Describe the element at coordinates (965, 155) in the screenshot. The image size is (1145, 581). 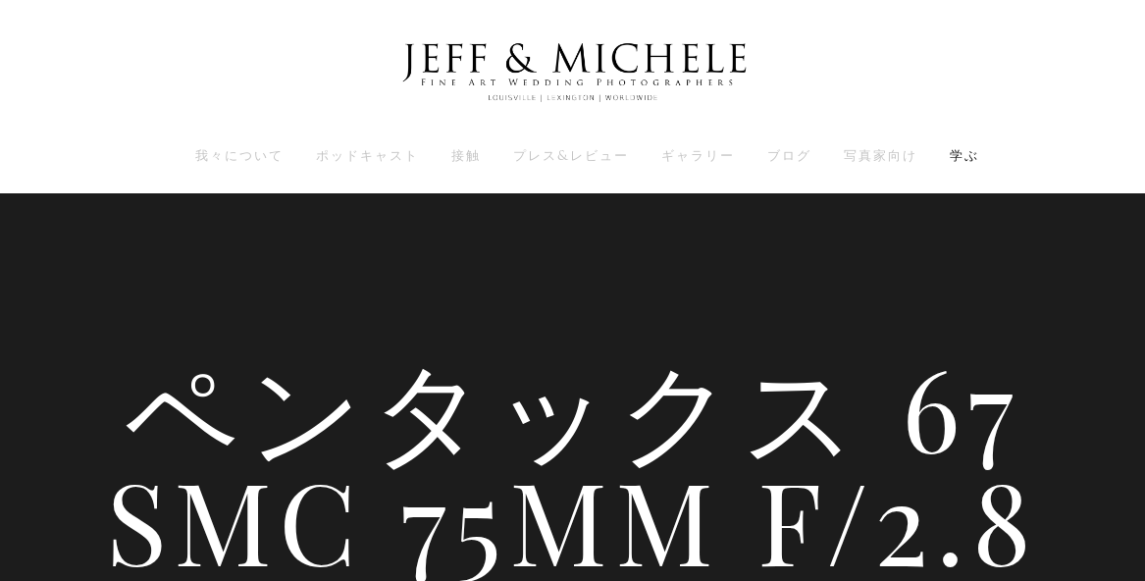
I see `a: 学ぶ` at that location.